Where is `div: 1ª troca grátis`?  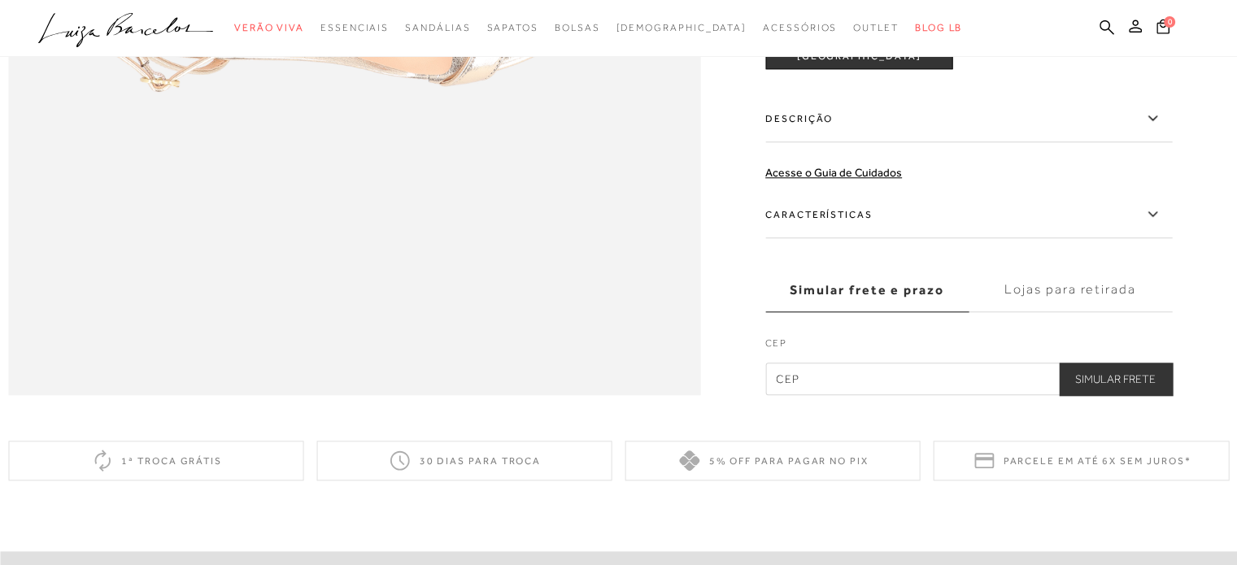 div: 1ª troca grátis is located at coordinates (155, 460).